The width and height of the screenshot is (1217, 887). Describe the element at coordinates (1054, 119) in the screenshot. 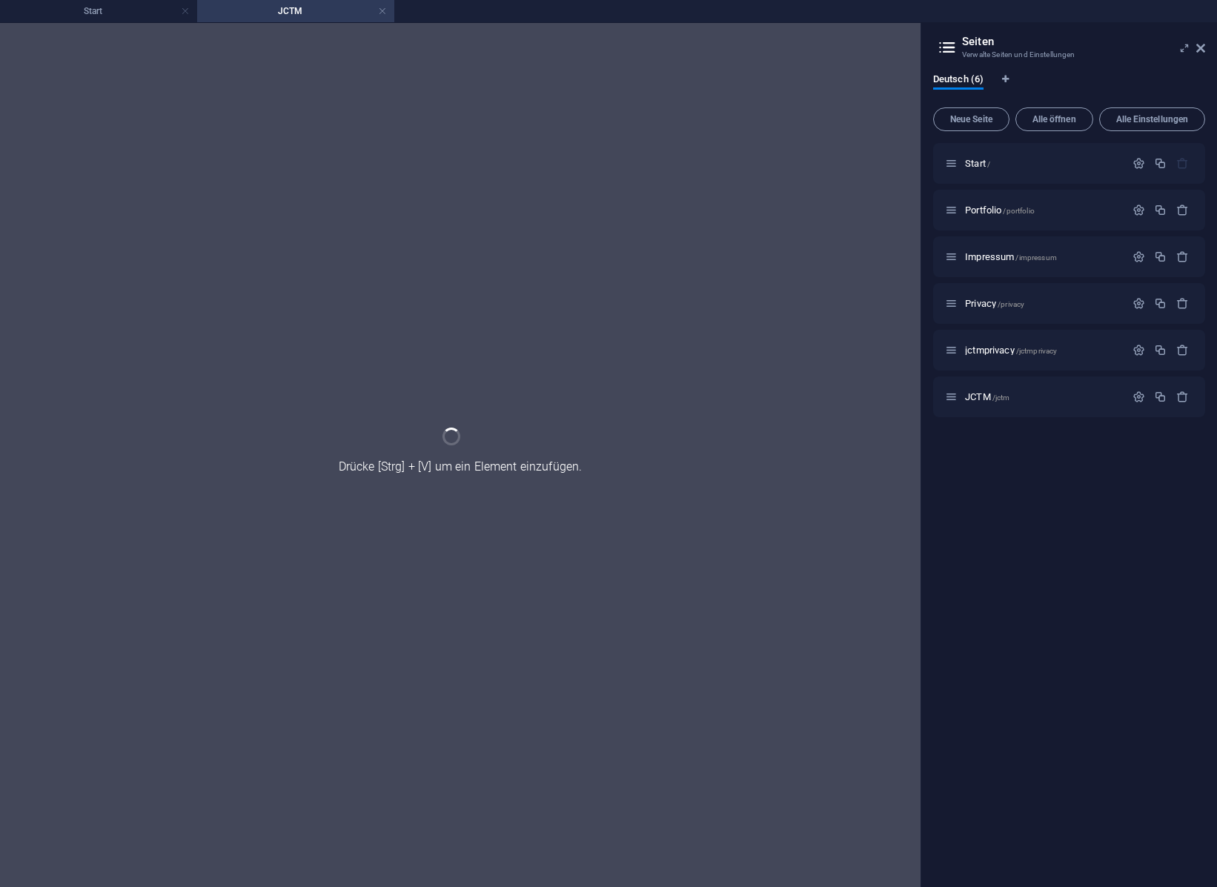

I see `span: Alle öffnen` at that location.